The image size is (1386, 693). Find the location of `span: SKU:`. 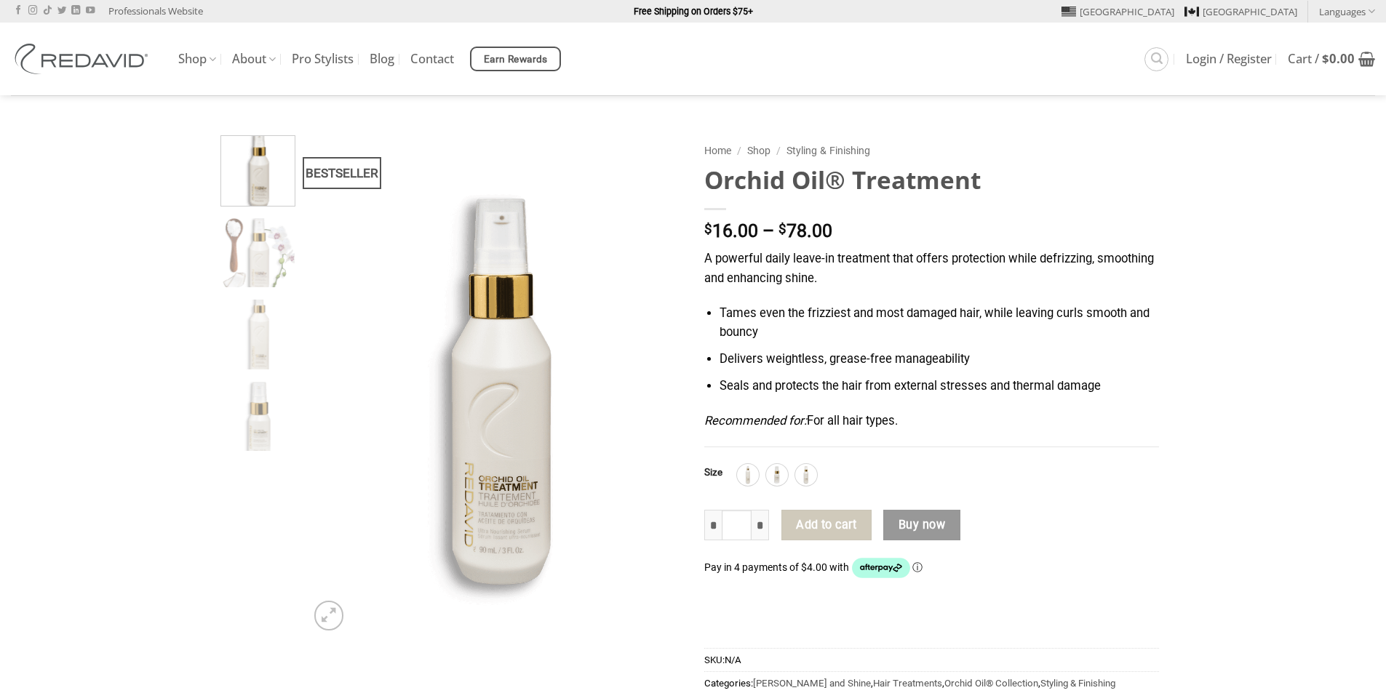

span: SKU: is located at coordinates (931, 660).